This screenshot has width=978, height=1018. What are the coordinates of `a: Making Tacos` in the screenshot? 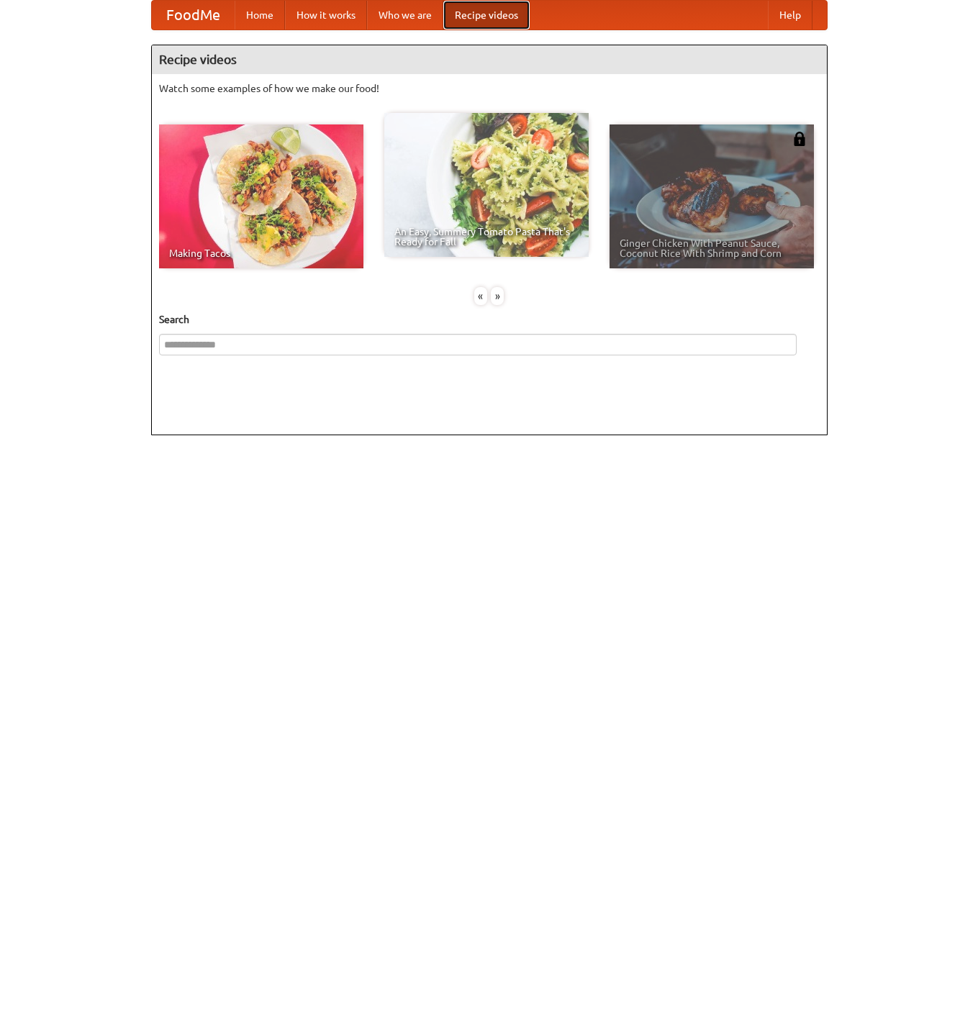 It's located at (261, 196).